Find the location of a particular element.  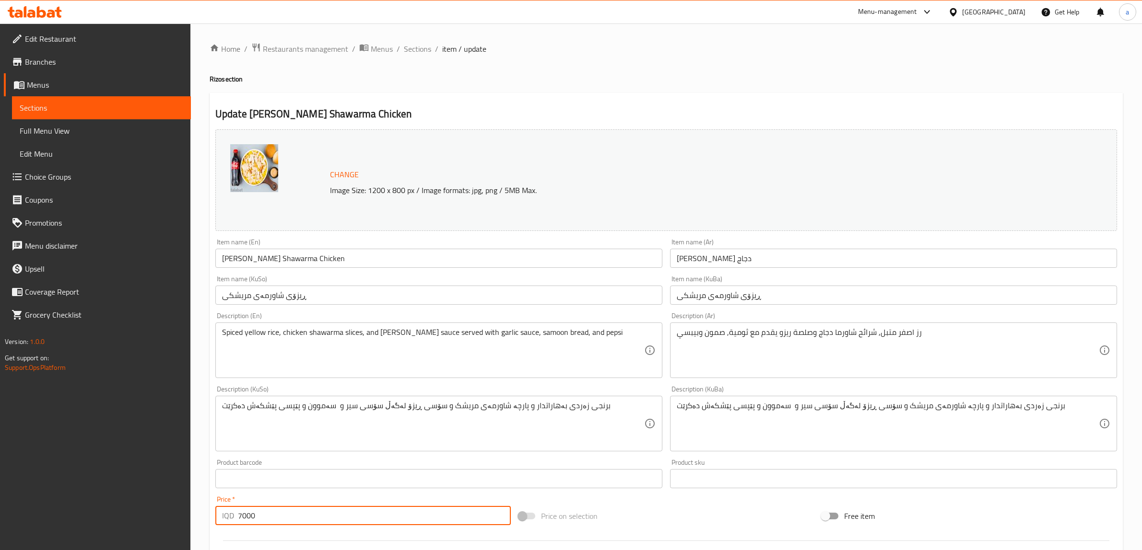

input: Enter name KuBa is located at coordinates (893, 295).